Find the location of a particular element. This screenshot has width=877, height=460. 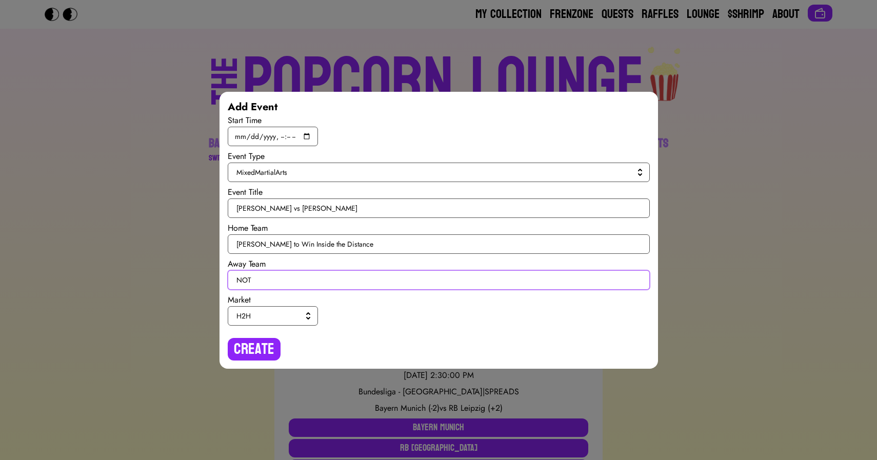

div: Event Type is located at coordinates (438, 156).